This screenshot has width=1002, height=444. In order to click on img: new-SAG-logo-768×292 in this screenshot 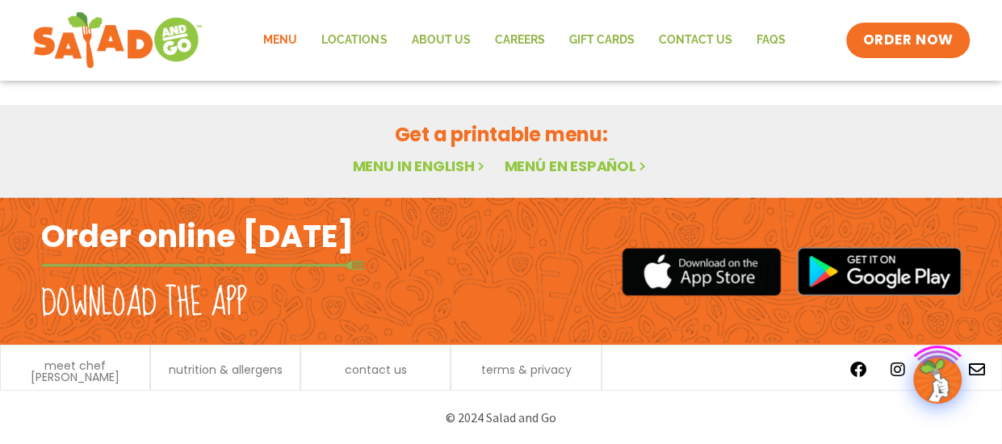, I will do `click(117, 40)`.